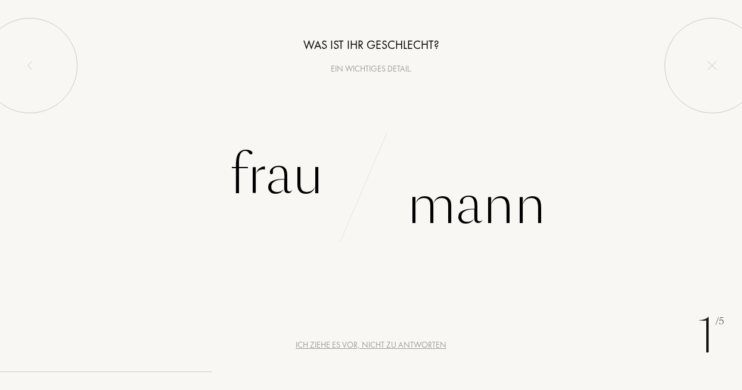  What do you see at coordinates (30, 66) in the screenshot?
I see `img: left_onboard.svg` at bounding box center [30, 66].